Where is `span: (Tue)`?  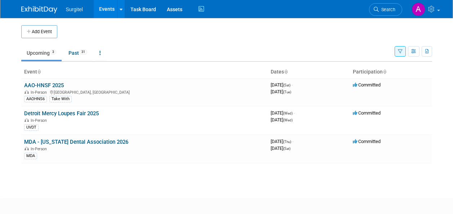
span: (Tue) is located at coordinates (287, 92).